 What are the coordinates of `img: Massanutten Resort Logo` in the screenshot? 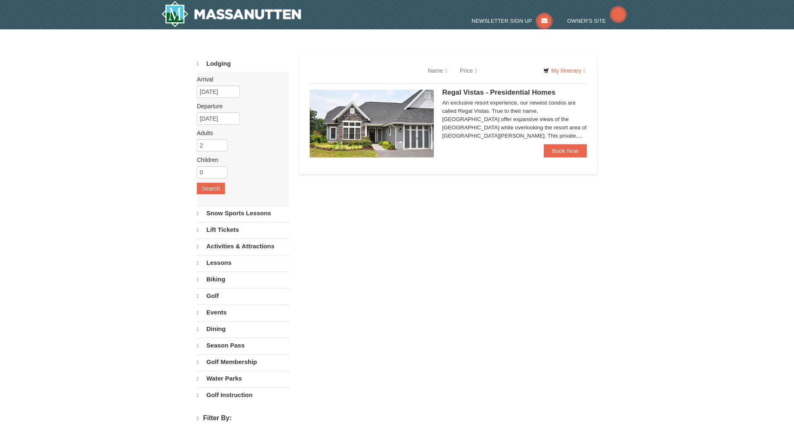 It's located at (231, 14).